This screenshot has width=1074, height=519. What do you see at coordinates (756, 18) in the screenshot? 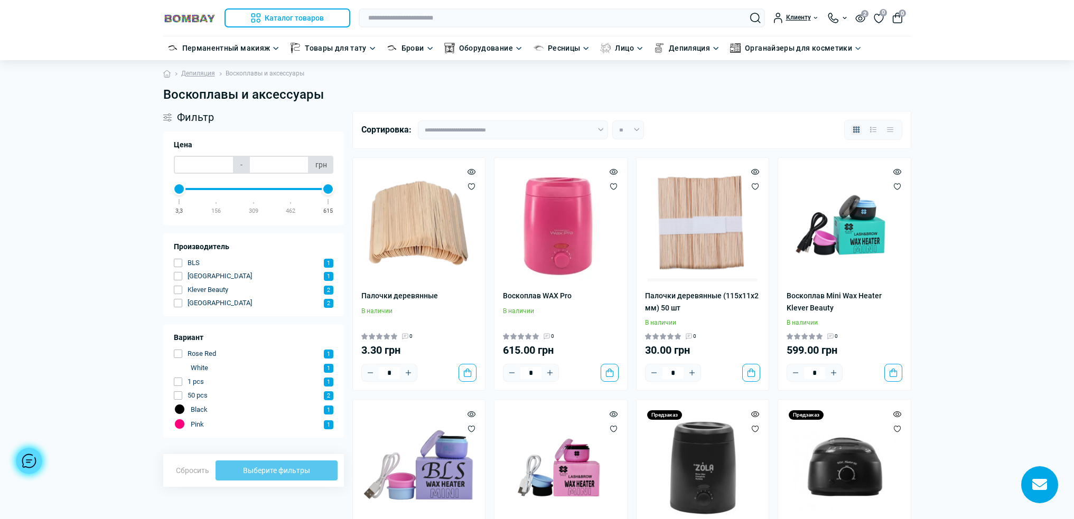
I see `button: Search` at bounding box center [756, 18].